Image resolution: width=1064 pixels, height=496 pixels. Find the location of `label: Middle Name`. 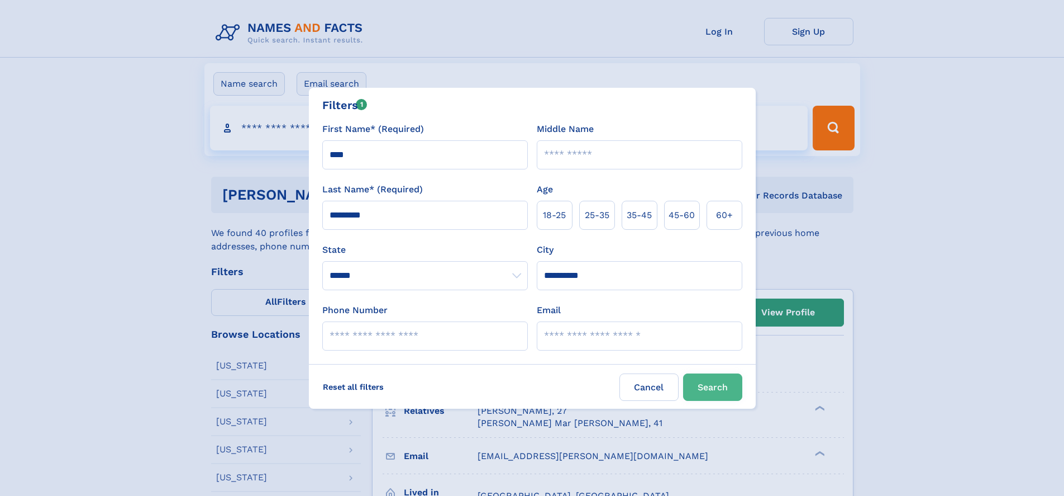

label: Middle Name is located at coordinates (565, 129).